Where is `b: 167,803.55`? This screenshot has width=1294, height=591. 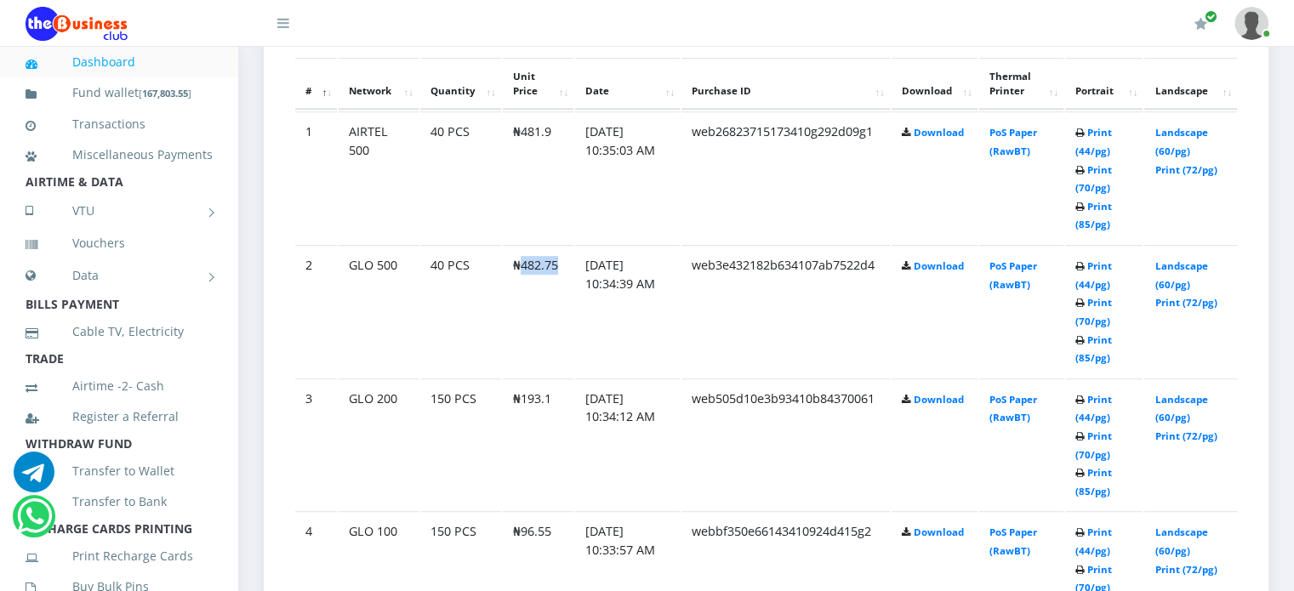 b: 167,803.55 is located at coordinates (165, 93).